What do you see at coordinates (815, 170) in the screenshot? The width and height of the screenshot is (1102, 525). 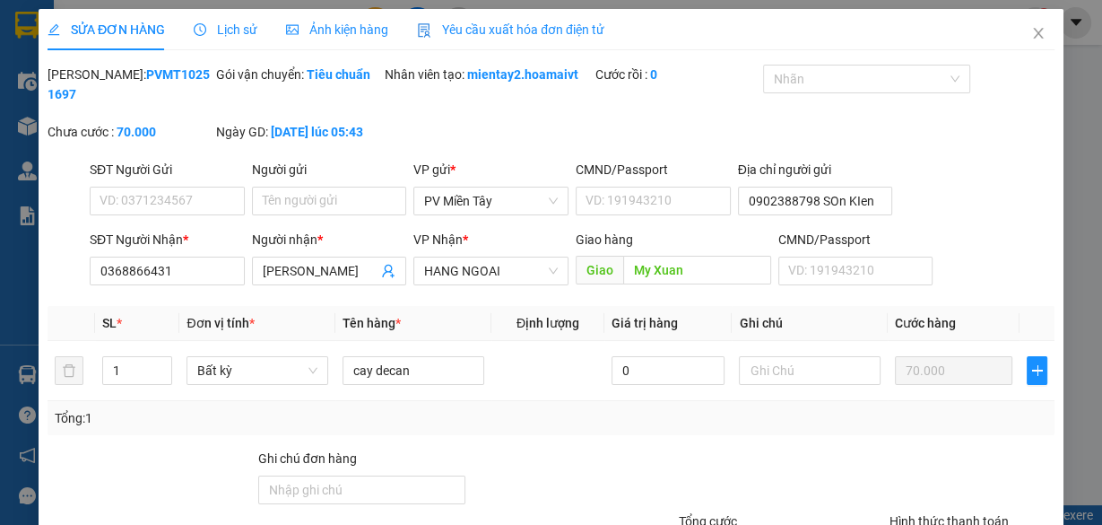 I see `div: Địa chỉ người gửi` at bounding box center [815, 170].